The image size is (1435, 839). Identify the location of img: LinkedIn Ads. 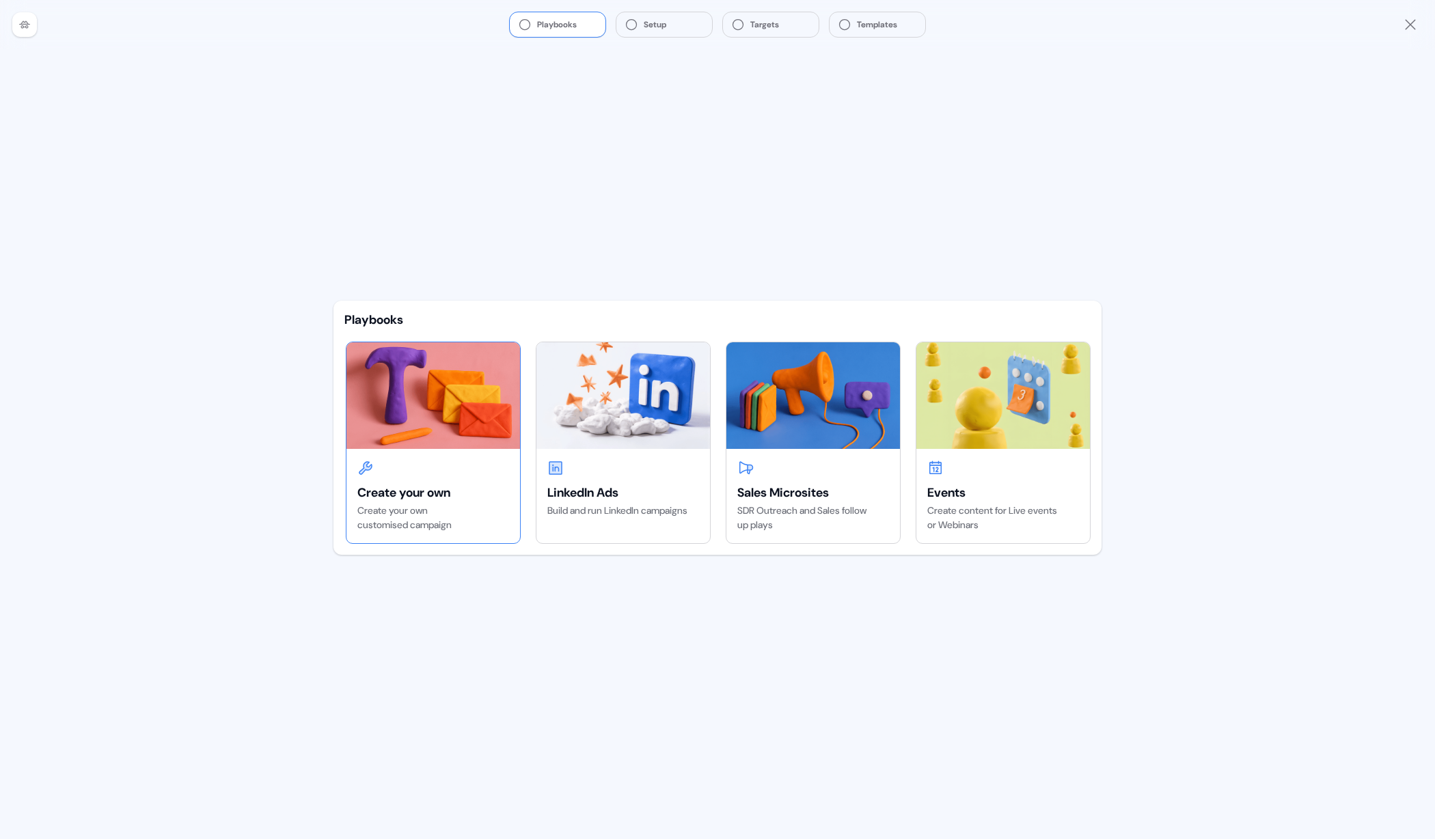
(623, 396).